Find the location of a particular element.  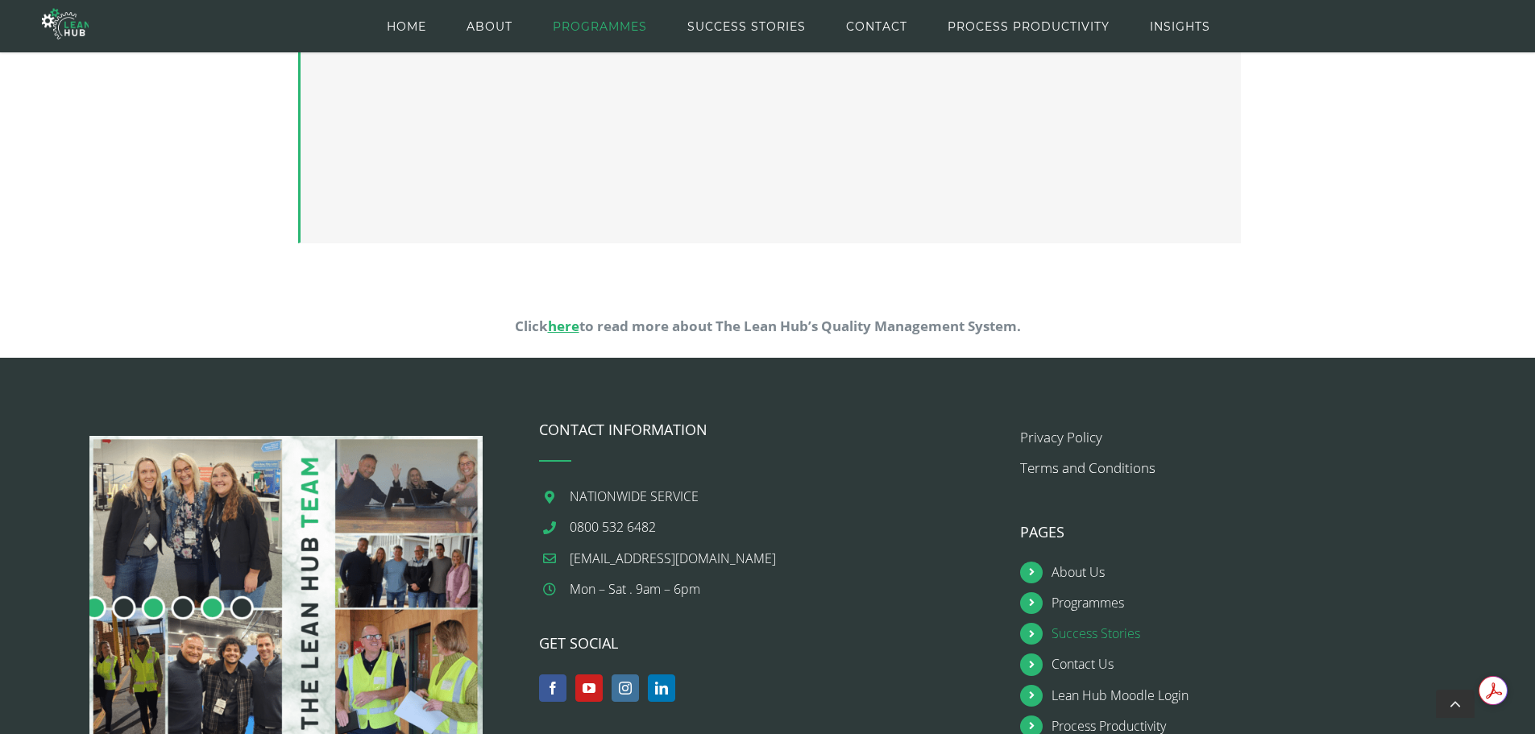

span: here is located at coordinates (563, 326).